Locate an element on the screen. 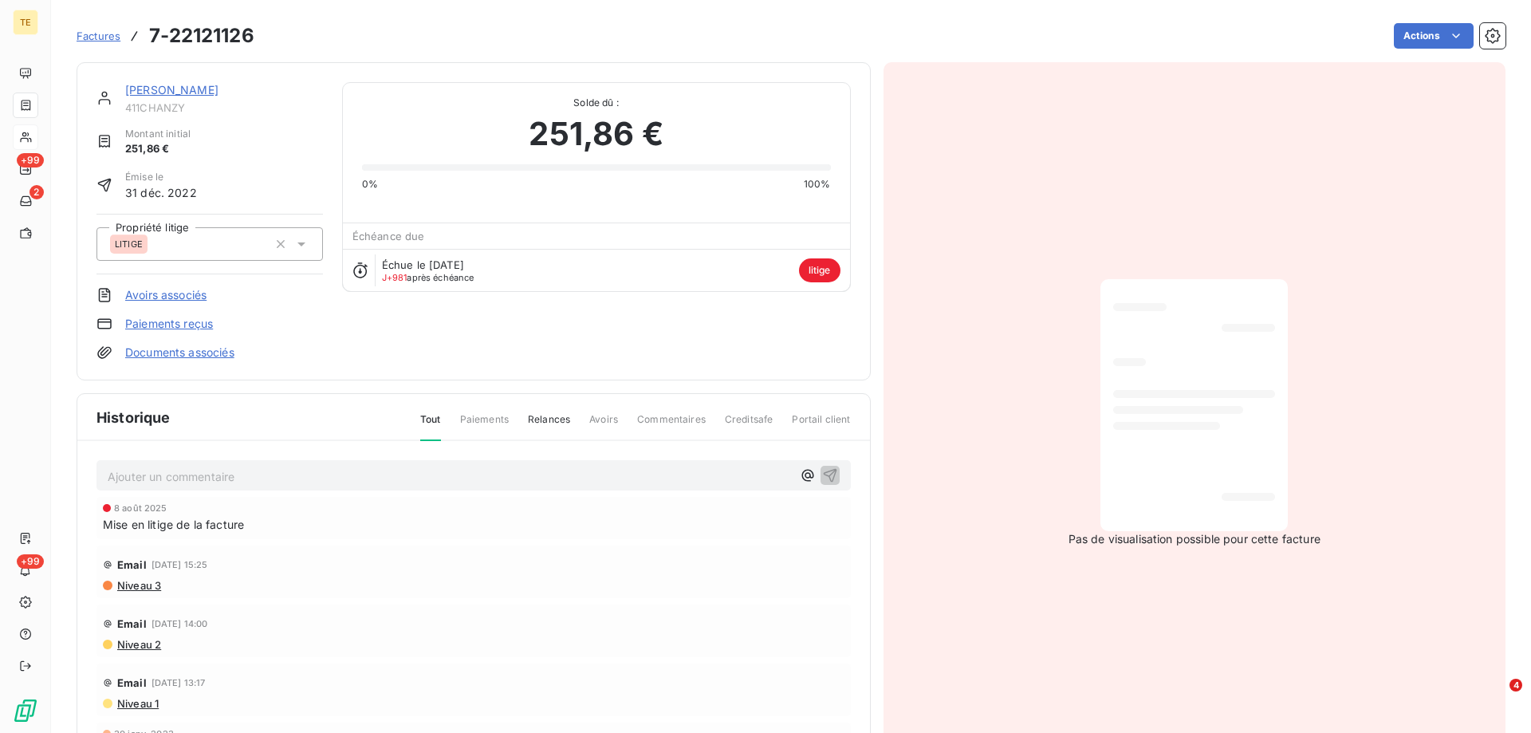 The width and height of the screenshot is (1531, 733). span: Historique is located at coordinates (133, 417).